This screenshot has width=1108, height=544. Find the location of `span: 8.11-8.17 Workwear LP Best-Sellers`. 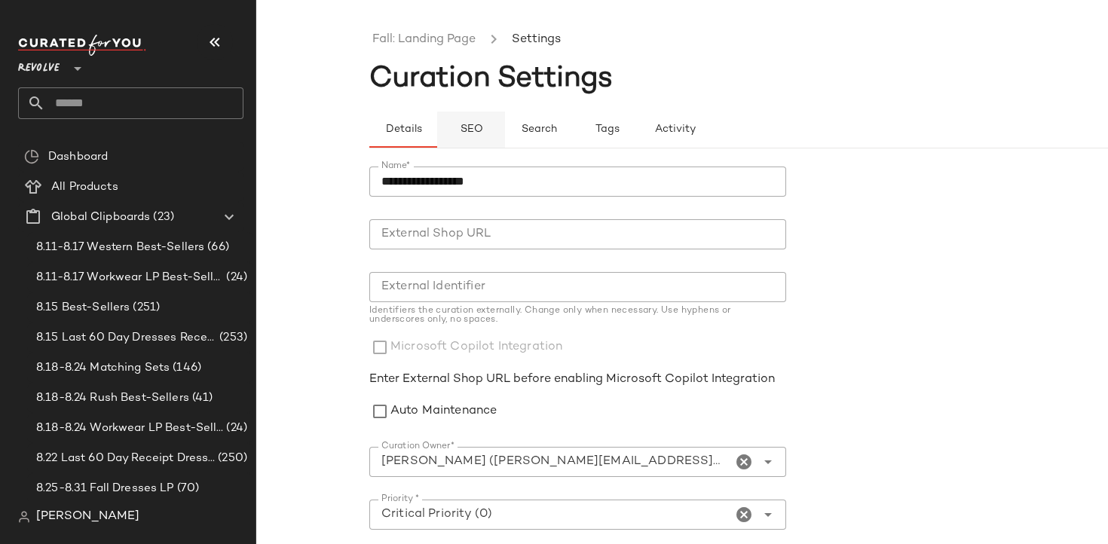

span: 8.11-8.17 Workwear LP Best-Sellers is located at coordinates (130, 277).